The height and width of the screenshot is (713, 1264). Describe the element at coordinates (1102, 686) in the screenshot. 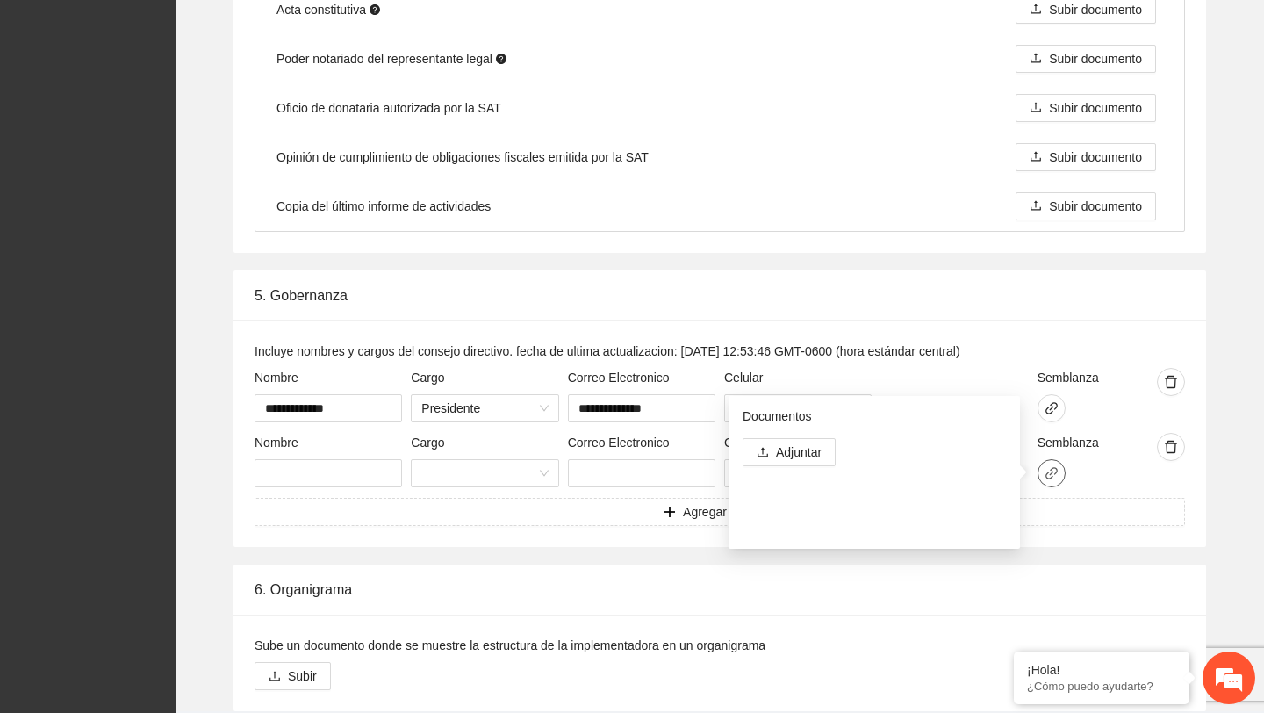

I see `p: ¿Cómo puedo ayudarte?` at that location.